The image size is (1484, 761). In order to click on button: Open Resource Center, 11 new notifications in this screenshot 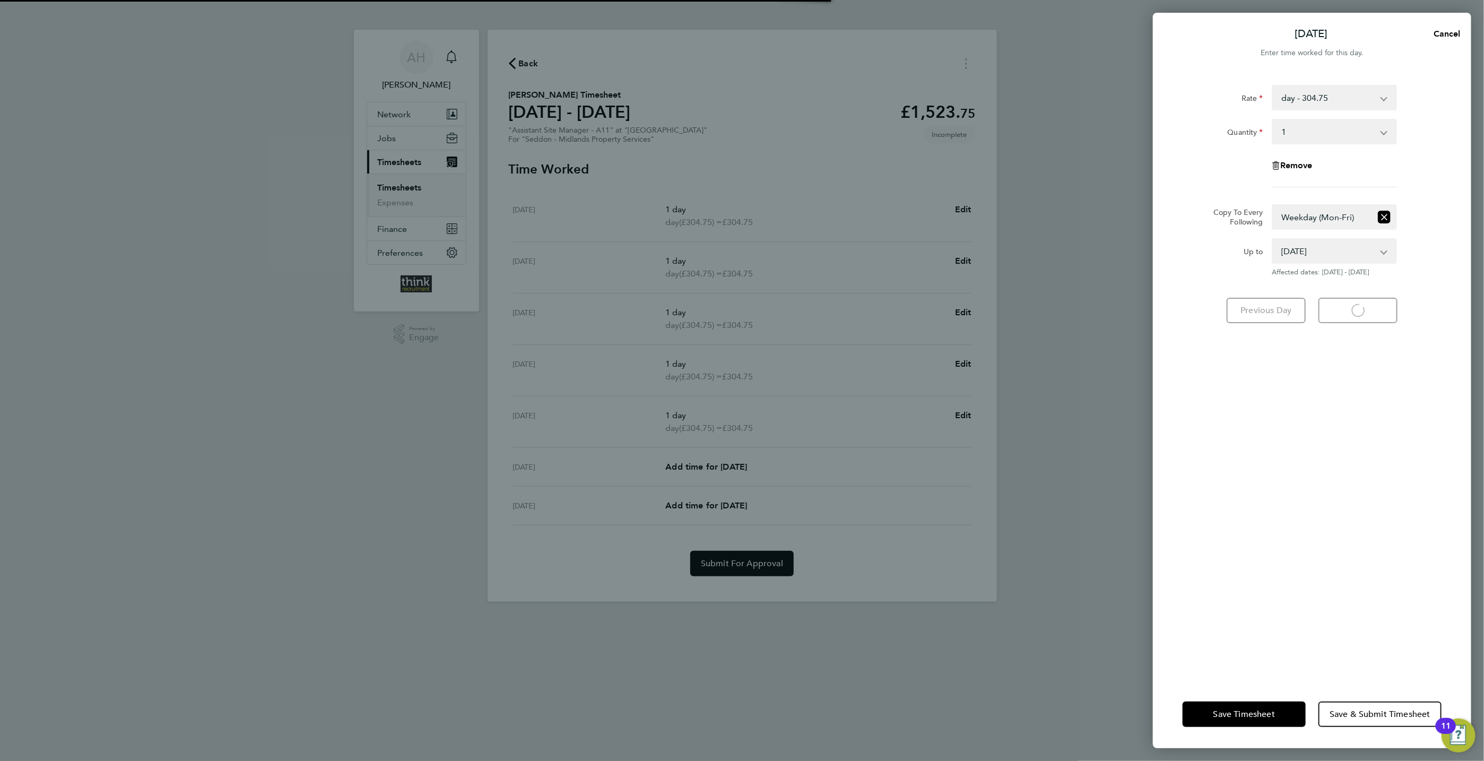, I will do `click(1459, 735)`.